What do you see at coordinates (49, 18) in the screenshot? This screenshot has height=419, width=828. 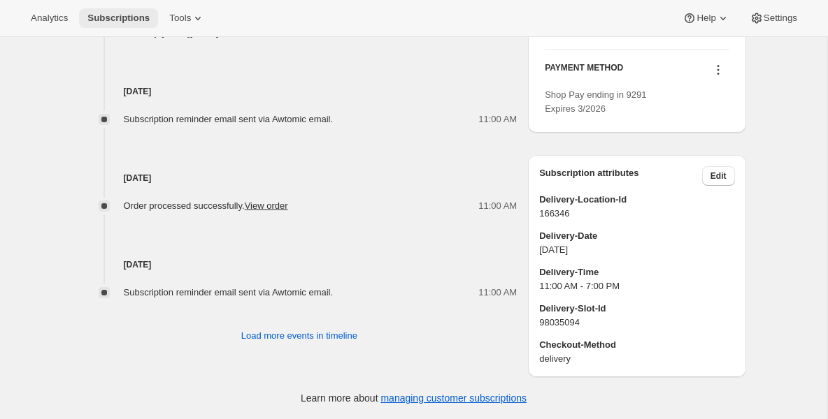 I see `span: Analytics` at bounding box center [49, 18].